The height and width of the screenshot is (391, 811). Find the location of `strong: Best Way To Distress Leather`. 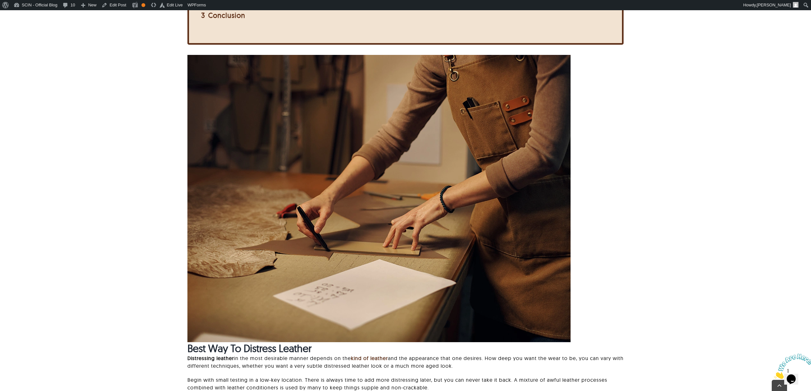

strong: Best Way To Distress Leather is located at coordinates (249, 348).